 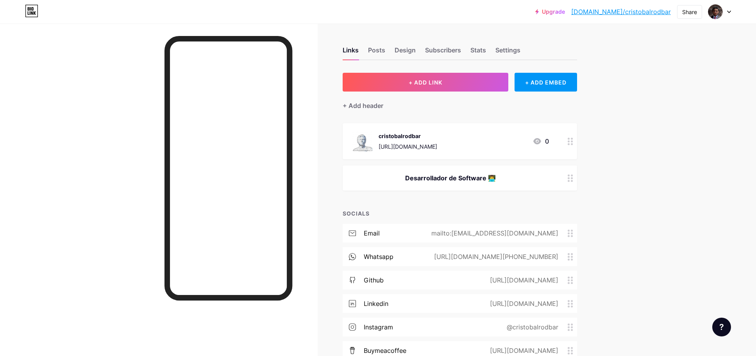 I want to click on div: Stats, so click(x=478, y=52).